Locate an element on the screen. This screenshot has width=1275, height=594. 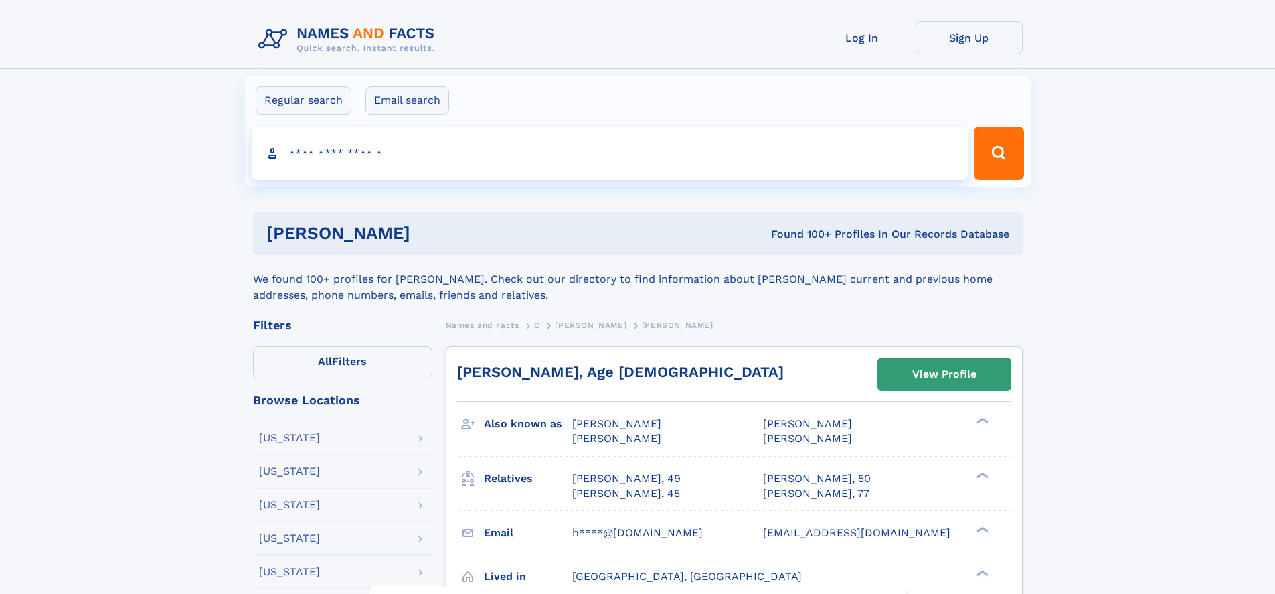
a: C is located at coordinates (537, 325).